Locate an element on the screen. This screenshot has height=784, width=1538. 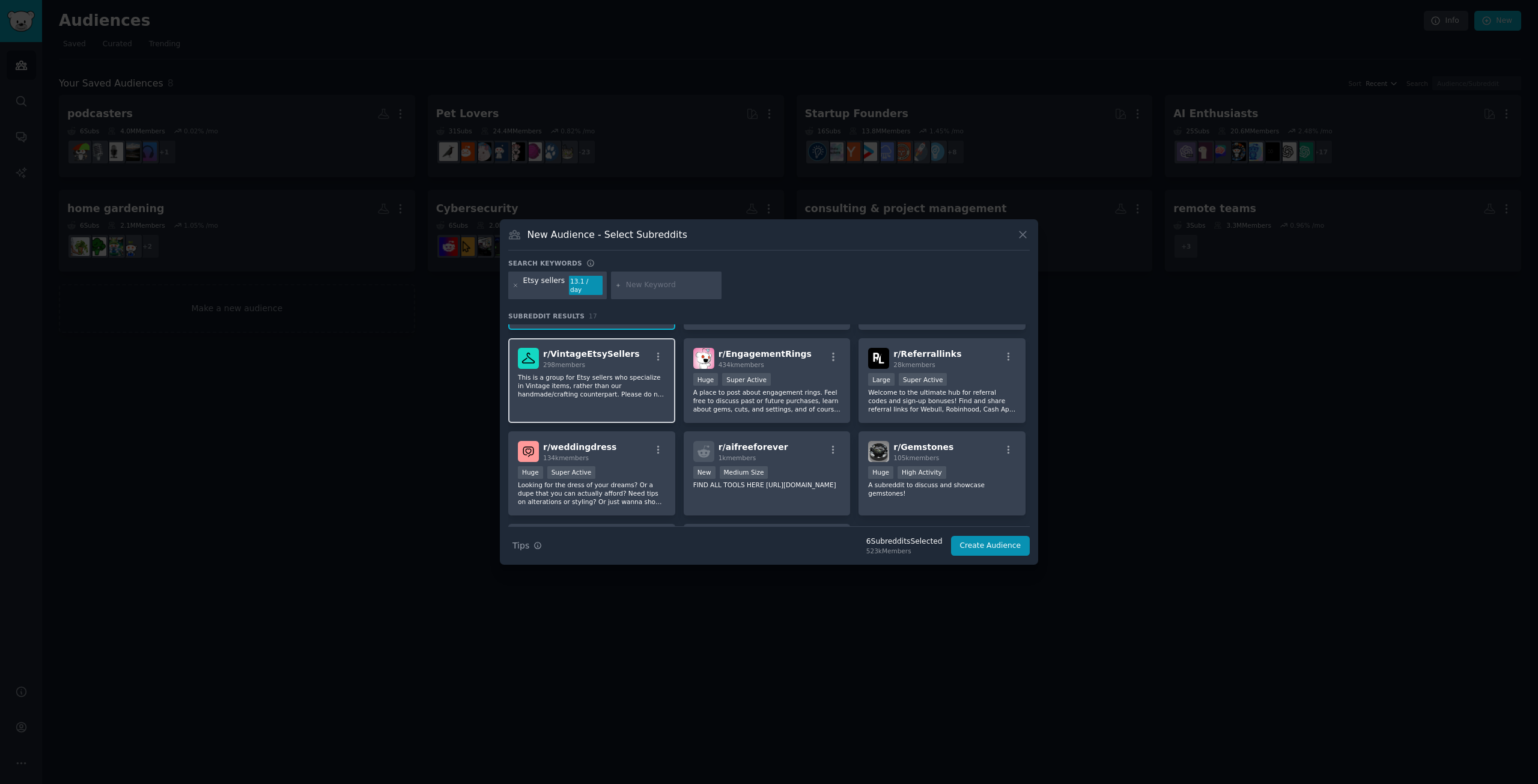
p: Welcome to the ultimate hub for referral codes and sign-up bonuses! Find and share referral links... is located at coordinates (942, 401).